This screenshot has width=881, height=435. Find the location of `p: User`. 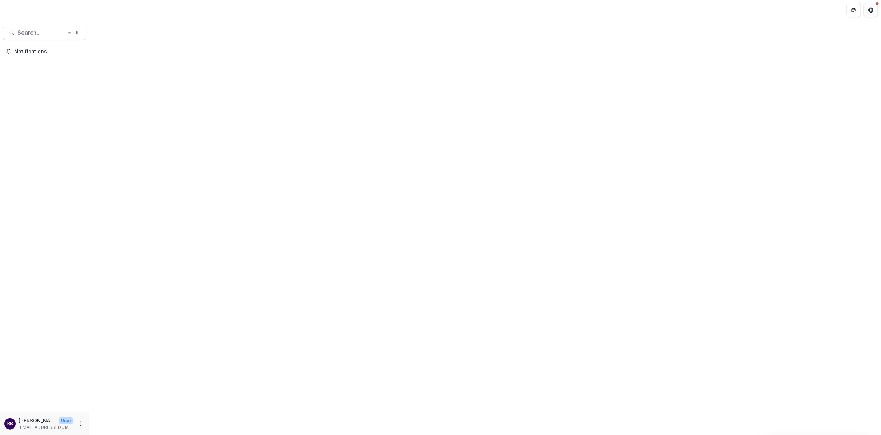

p: User is located at coordinates (66, 421).